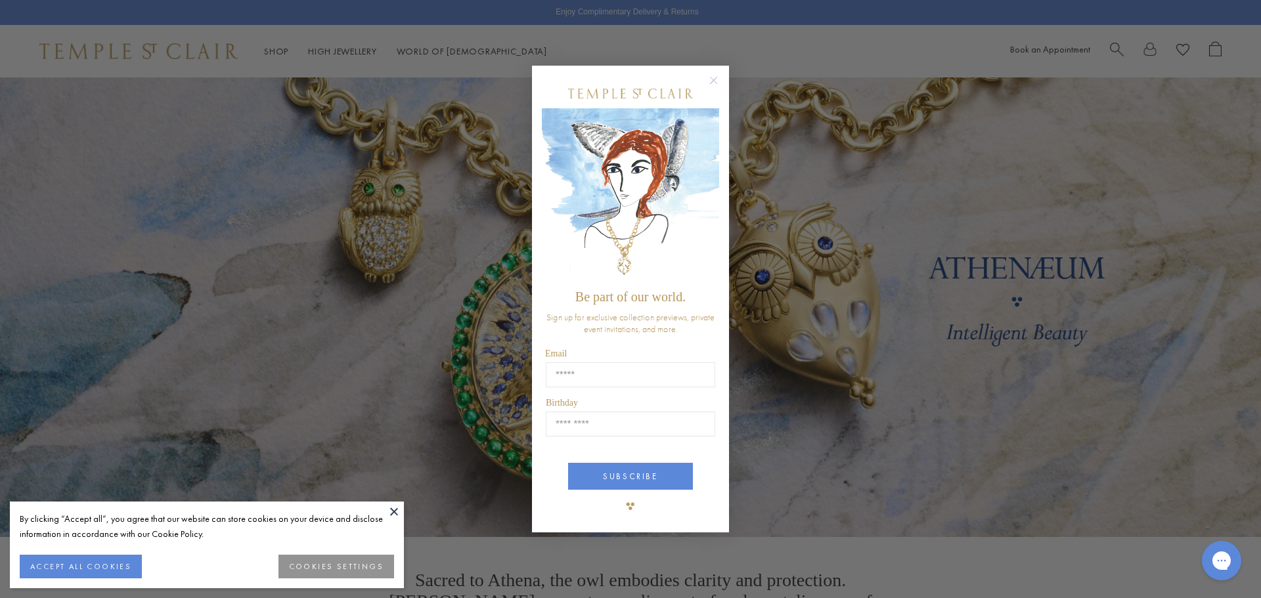 The height and width of the screenshot is (598, 1261). What do you see at coordinates (26, 24) in the screenshot?
I see `button: Gorgias live chat` at bounding box center [26, 24].